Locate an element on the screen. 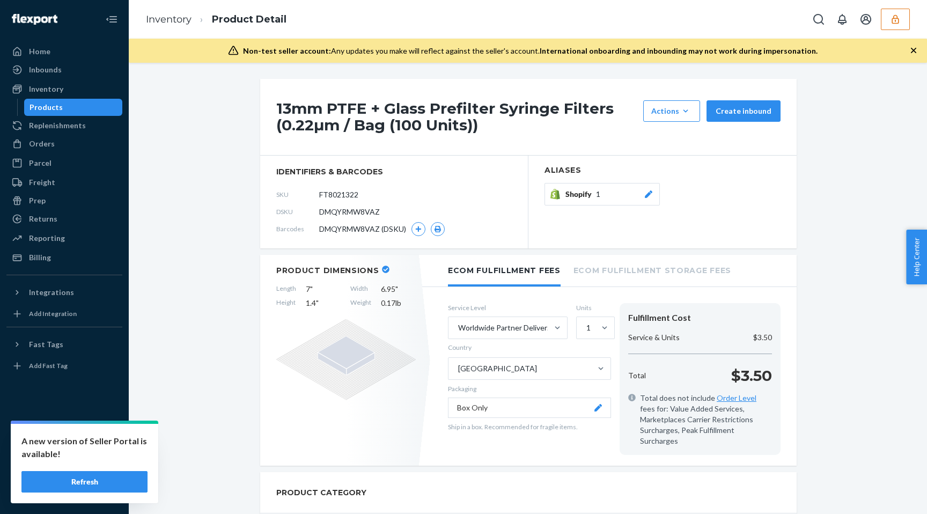 This screenshot has width=927, height=514. div: Returns is located at coordinates (43, 219).